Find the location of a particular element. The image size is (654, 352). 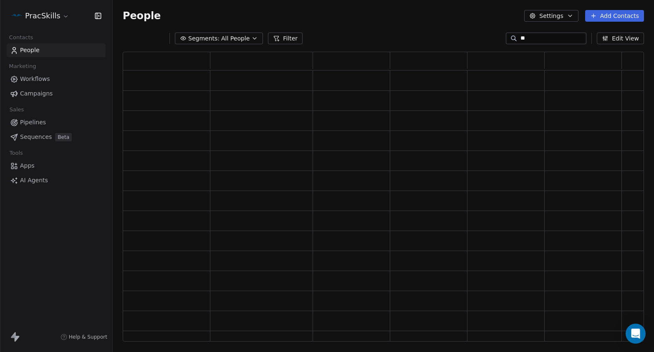

button: Filter is located at coordinates (285, 38).